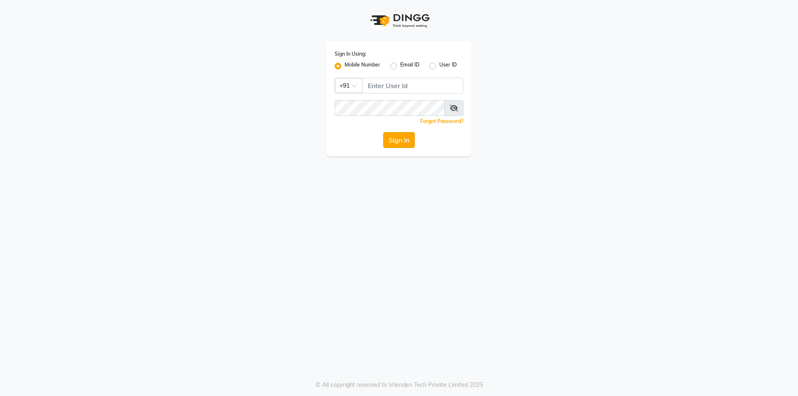 The width and height of the screenshot is (798, 396). What do you see at coordinates (399, 20) in the screenshot?
I see `img: logo1.svg` at bounding box center [399, 20].